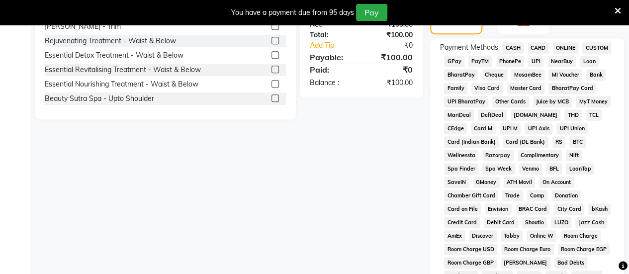 This screenshot has width=629, height=274. I want to click on span: MariDeal, so click(459, 115).